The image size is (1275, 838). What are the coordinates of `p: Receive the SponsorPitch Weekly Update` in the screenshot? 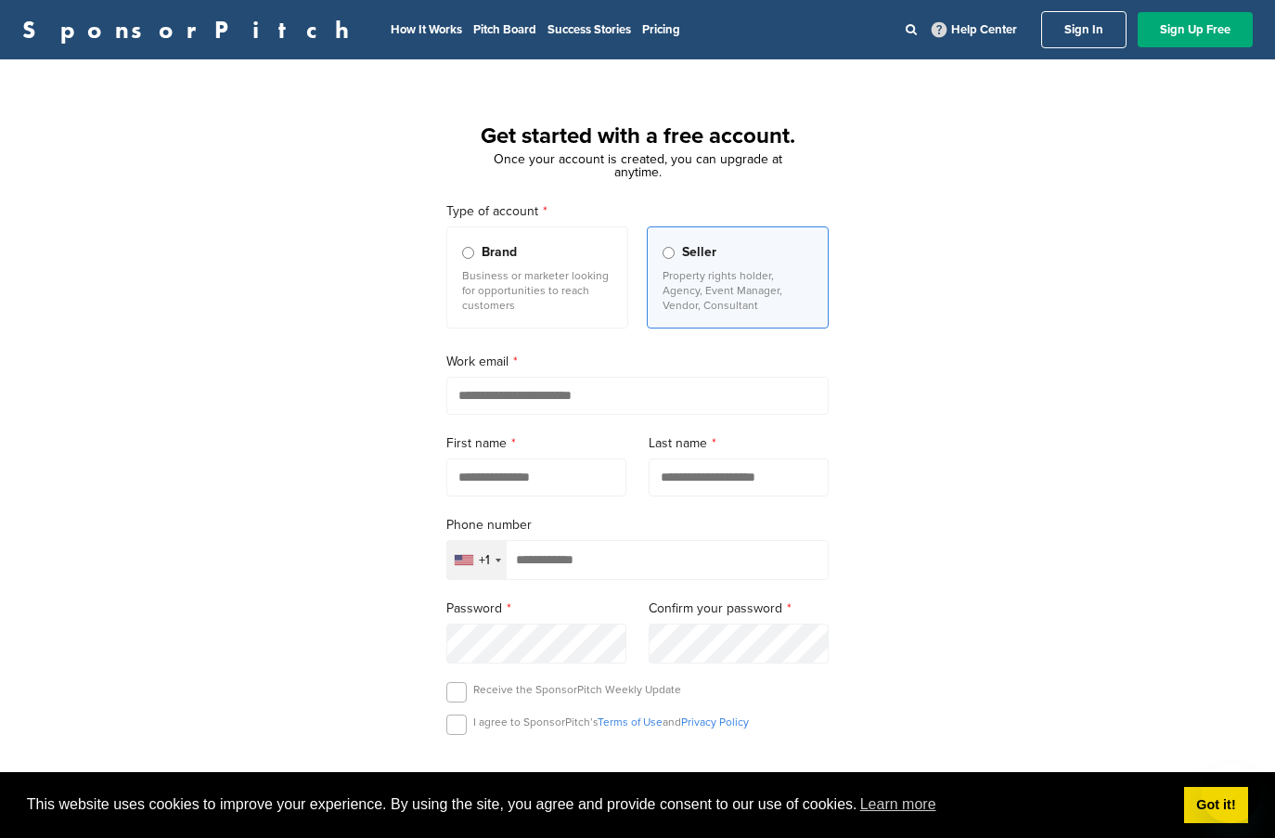 It's located at (577, 689).